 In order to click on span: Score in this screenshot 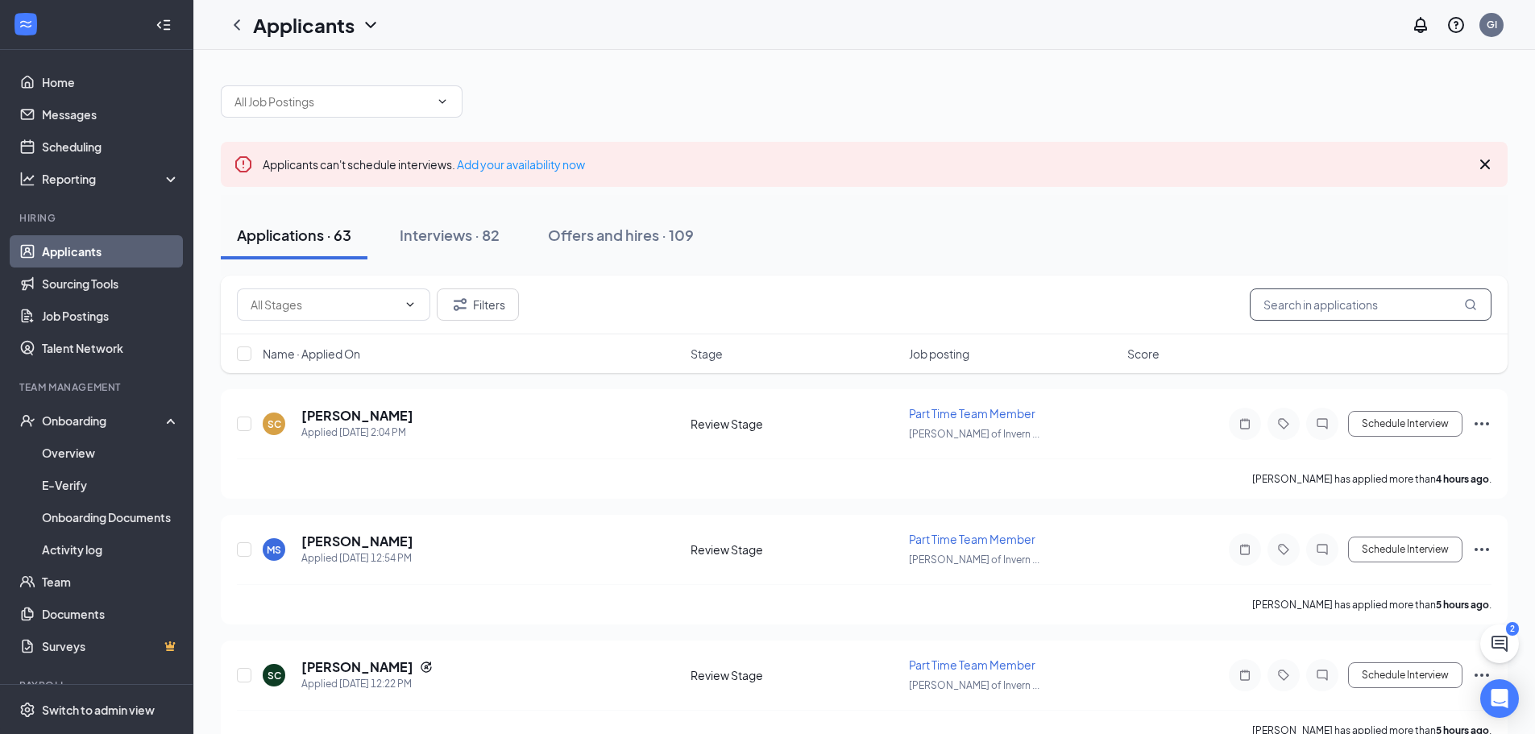, I will do `click(1143, 354)`.